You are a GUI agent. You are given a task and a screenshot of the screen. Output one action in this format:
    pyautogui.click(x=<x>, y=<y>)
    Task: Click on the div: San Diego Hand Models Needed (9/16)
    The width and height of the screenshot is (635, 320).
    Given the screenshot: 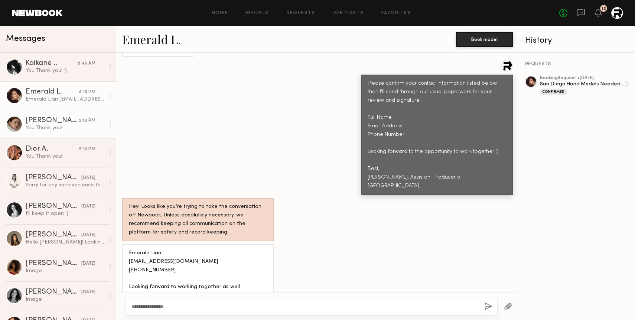 What is the action you would take?
    pyautogui.click(x=582, y=84)
    